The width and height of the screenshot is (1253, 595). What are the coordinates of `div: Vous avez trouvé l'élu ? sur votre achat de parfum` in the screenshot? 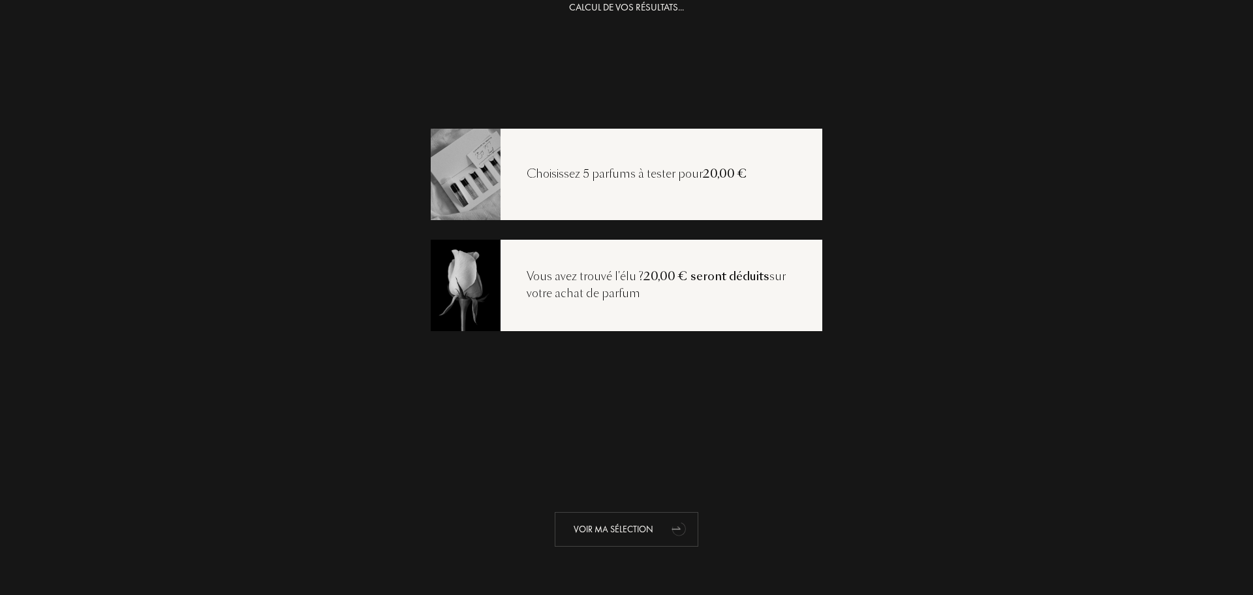 It's located at (661, 285).